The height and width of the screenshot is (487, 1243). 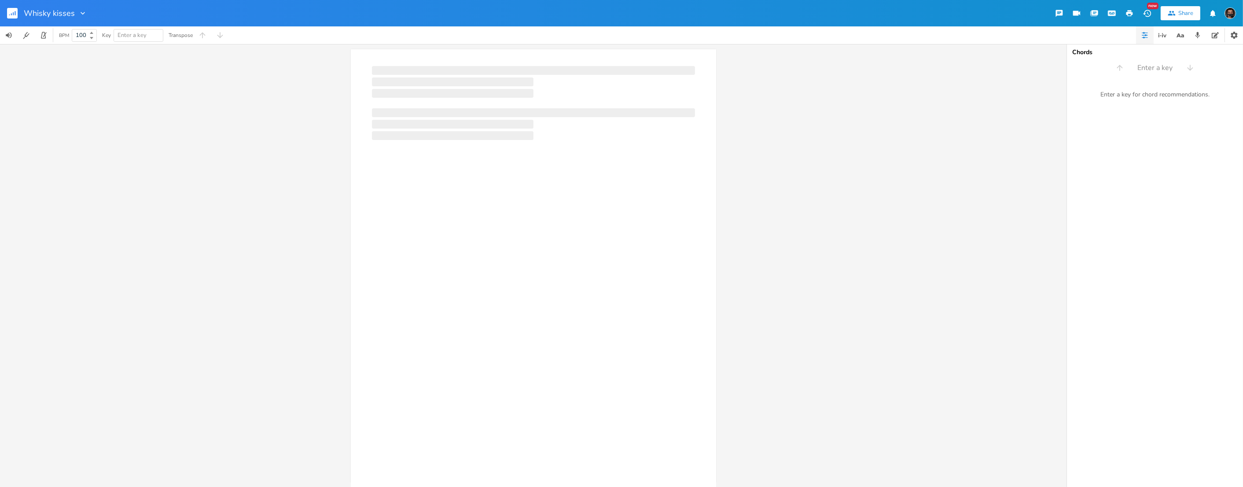 I want to click on div: Share, so click(x=1186, y=13).